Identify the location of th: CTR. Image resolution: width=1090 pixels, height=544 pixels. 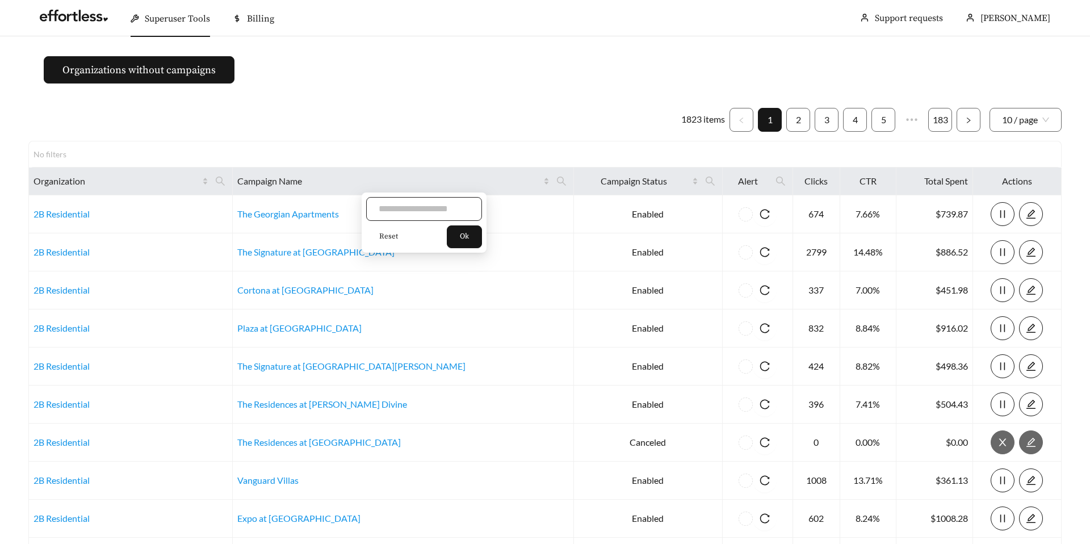
(868, 181).